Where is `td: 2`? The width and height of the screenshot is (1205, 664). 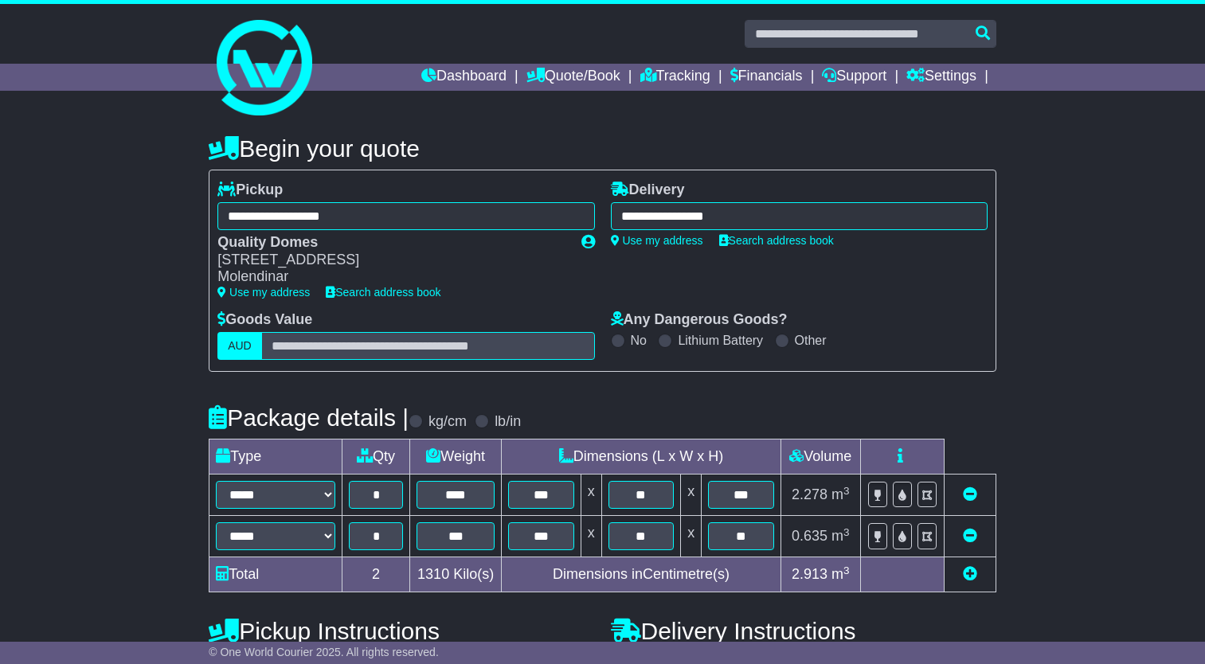 td: 2 is located at coordinates (376, 575).